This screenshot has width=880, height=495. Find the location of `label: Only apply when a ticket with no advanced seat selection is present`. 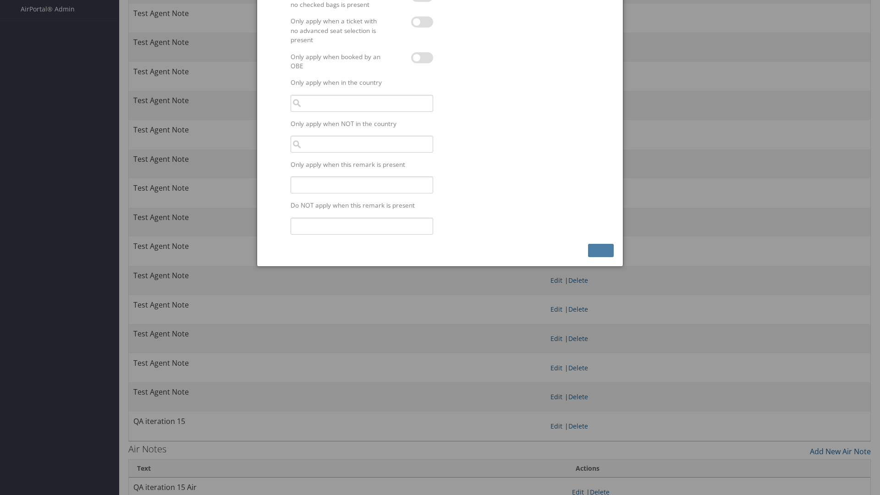

label: Only apply when a ticket with no advanced seat selection is present is located at coordinates (337, 30).